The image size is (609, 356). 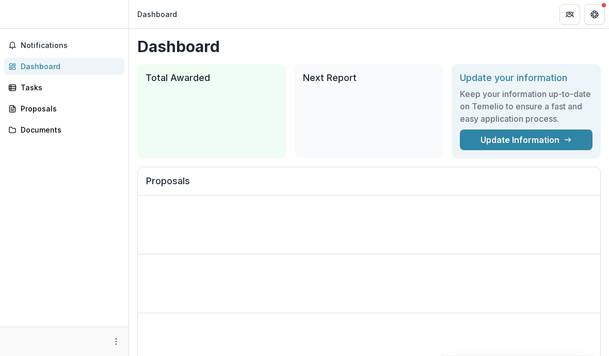 I want to click on h2: Total Awarded, so click(x=211, y=78).